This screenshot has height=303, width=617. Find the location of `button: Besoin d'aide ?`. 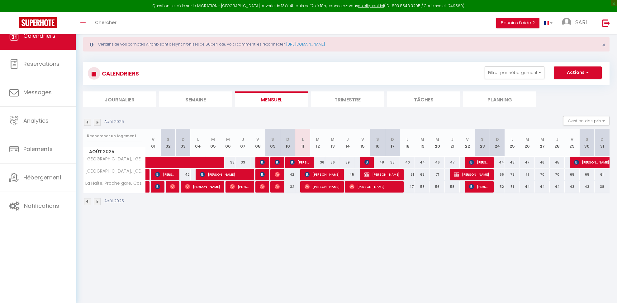

button: Besoin d'aide ? is located at coordinates (518, 23).